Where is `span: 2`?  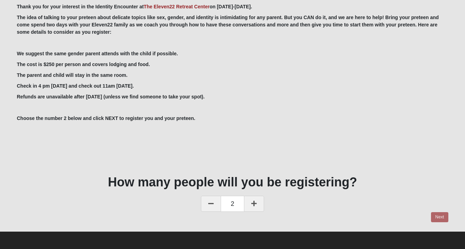
span: 2 is located at coordinates (233, 204).